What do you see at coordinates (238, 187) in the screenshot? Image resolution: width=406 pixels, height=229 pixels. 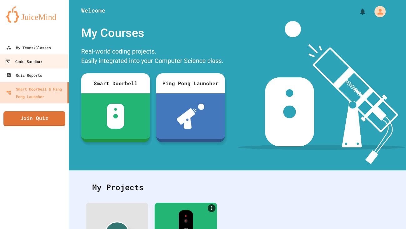 I see `div: My Projects` at bounding box center [238, 187].